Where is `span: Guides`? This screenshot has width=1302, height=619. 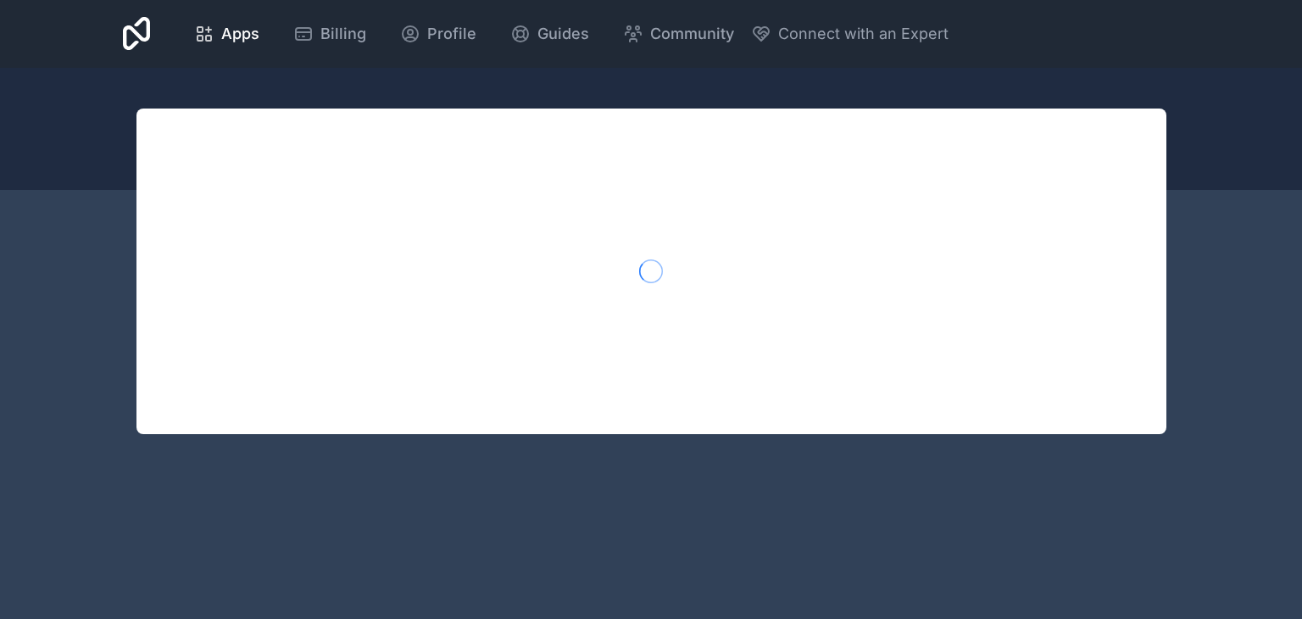
span: Guides is located at coordinates (563, 34).